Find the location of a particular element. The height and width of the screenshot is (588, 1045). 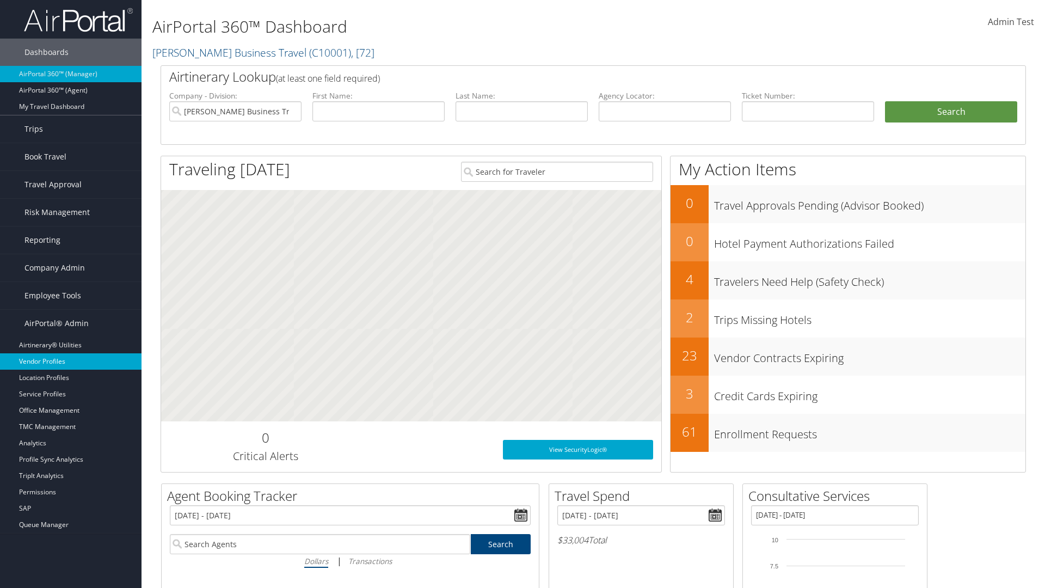

label: Last Name: is located at coordinates (521, 96).